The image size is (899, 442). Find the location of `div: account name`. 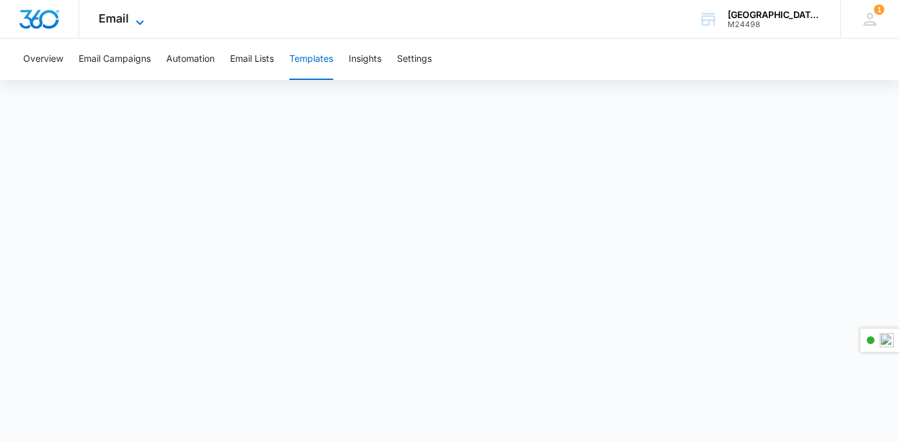

div: account name is located at coordinates (774, 15).